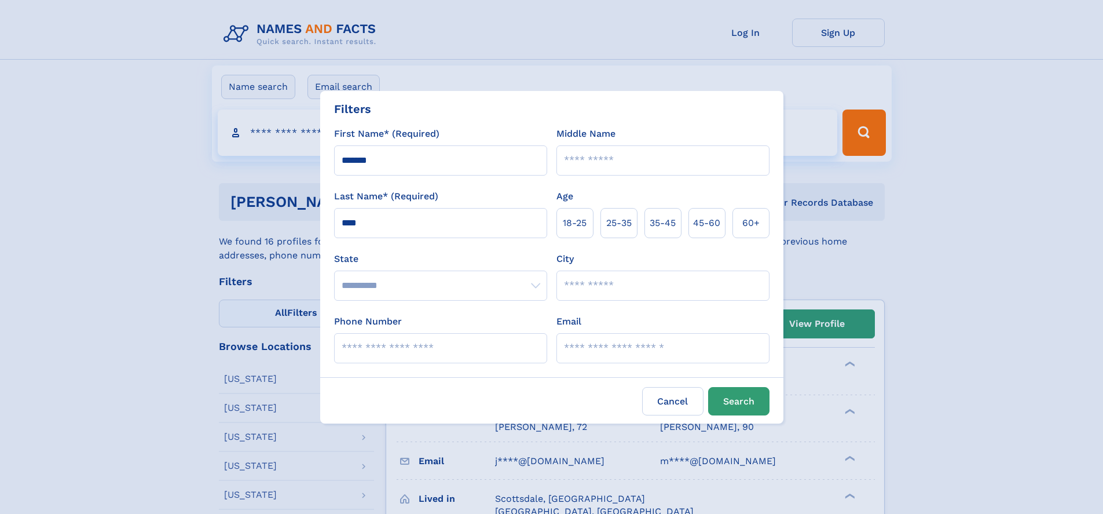 The width and height of the screenshot is (1103, 514). I want to click on span: 60+, so click(751, 223).